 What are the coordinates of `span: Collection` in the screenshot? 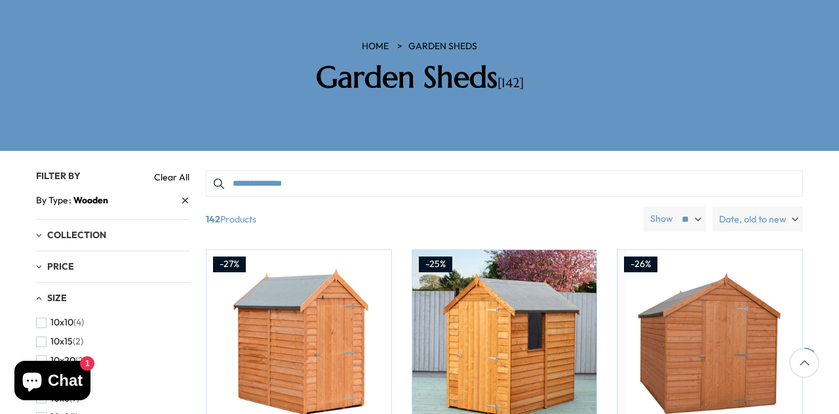 It's located at (77, 235).